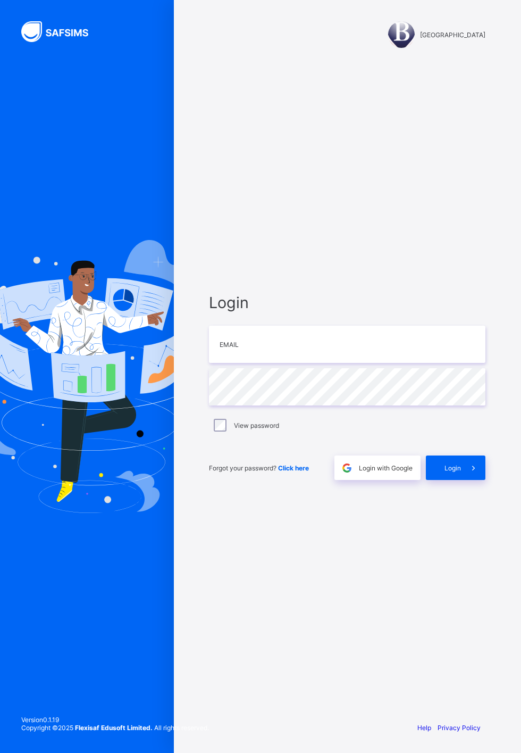 The height and width of the screenshot is (753, 521). What do you see at coordinates (115, 727) in the screenshot?
I see `span: Copyright © 2025 All rights reserved.` at bounding box center [115, 727].